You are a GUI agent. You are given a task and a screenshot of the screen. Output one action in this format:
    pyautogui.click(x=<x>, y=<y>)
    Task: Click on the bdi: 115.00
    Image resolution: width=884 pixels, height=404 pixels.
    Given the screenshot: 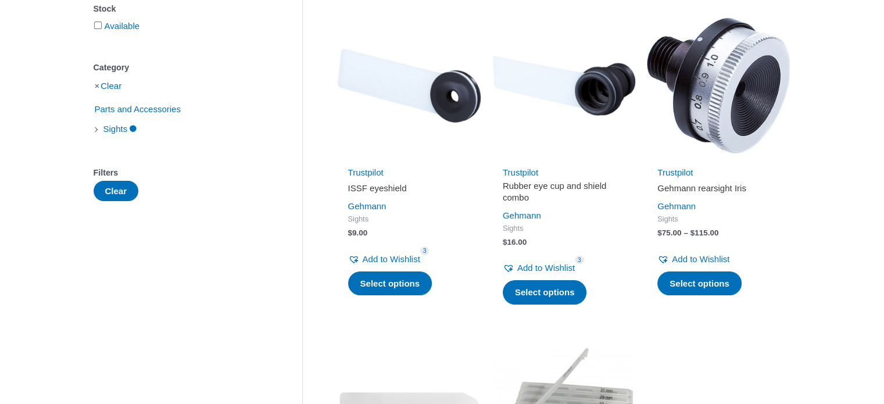 What is the action you would take?
    pyautogui.click(x=704, y=232)
    